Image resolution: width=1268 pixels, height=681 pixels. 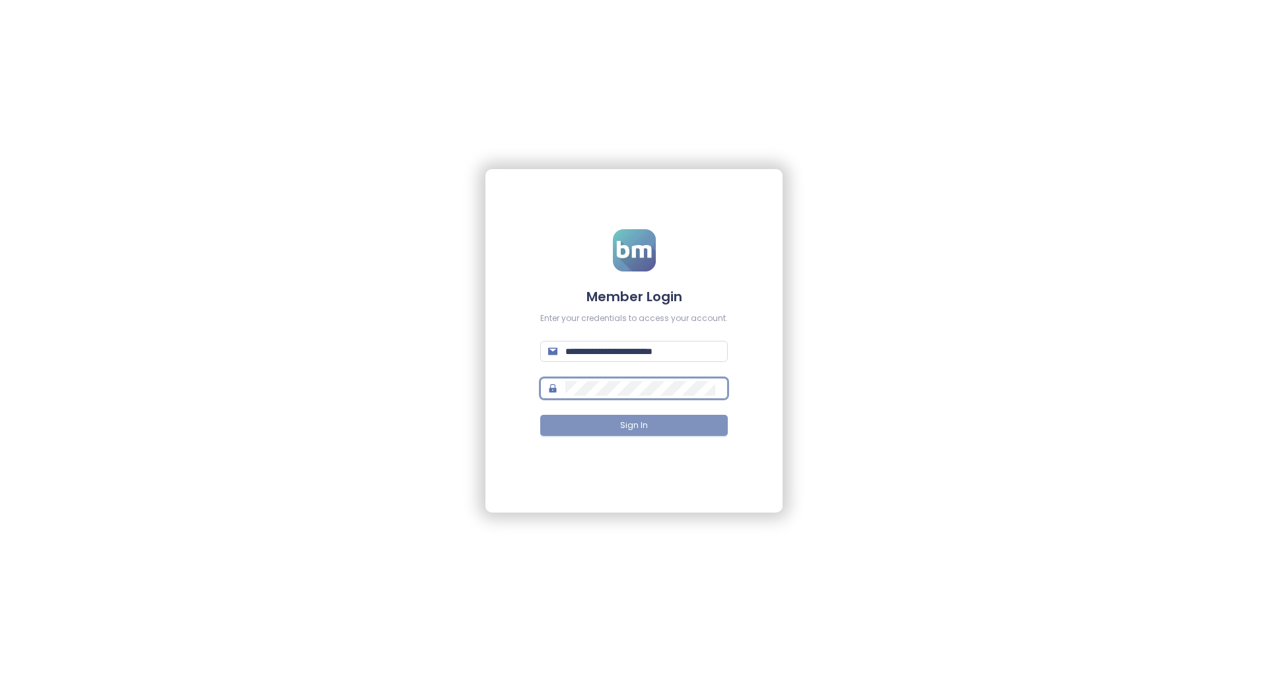 I want to click on span: lock, so click(x=553, y=388).